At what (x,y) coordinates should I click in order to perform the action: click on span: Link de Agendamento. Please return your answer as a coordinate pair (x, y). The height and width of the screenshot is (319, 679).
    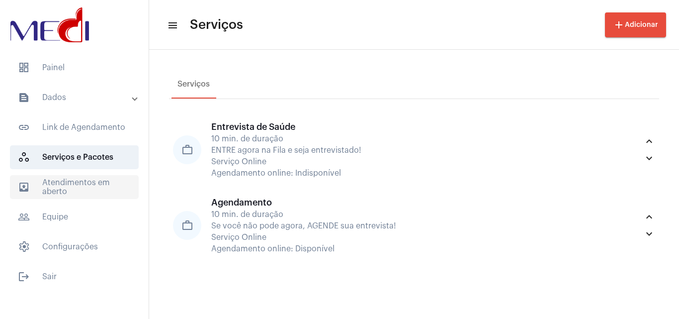
    Looking at the image, I should click on (74, 127).